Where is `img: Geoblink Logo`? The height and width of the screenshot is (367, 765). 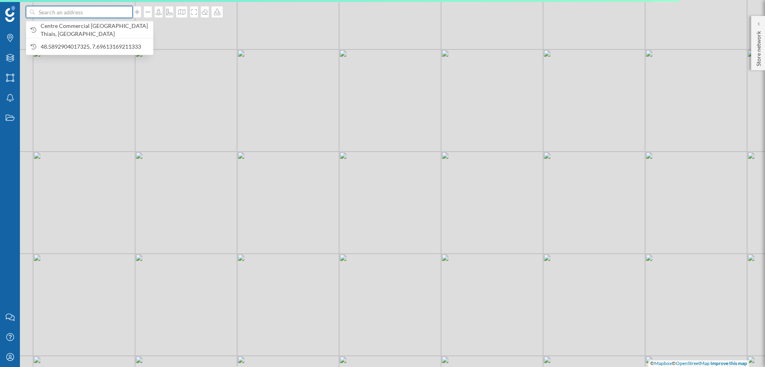
img: Geoblink Logo is located at coordinates (10, 14).